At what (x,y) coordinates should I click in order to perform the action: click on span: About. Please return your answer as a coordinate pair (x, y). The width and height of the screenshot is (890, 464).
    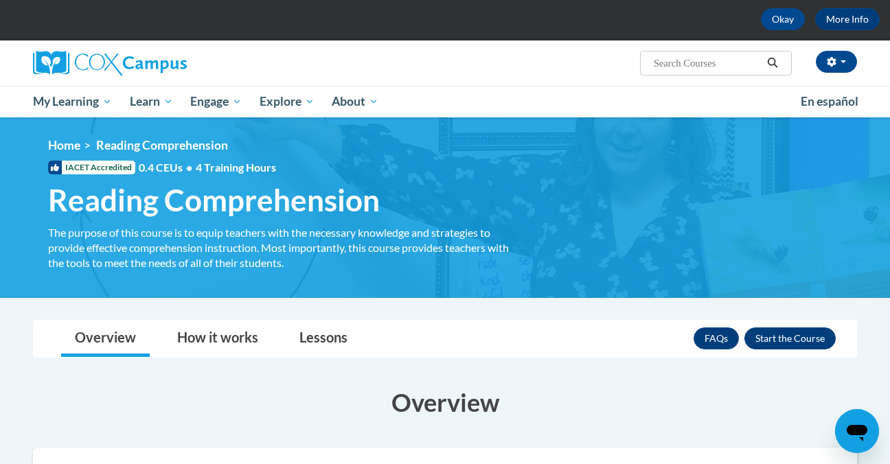
    Looking at the image, I should click on (355, 102).